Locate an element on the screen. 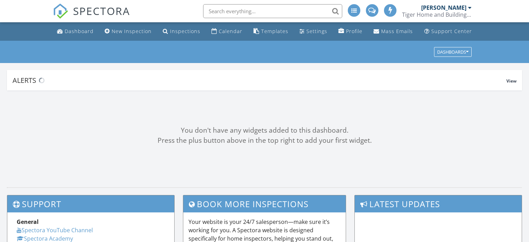 The height and width of the screenshot is (242, 529). a: Support Center is located at coordinates (448, 31).